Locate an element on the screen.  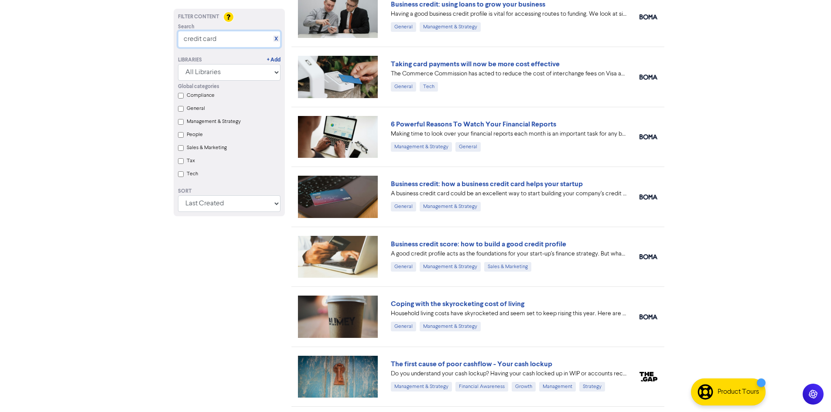
div: Management is located at coordinates (557, 387).